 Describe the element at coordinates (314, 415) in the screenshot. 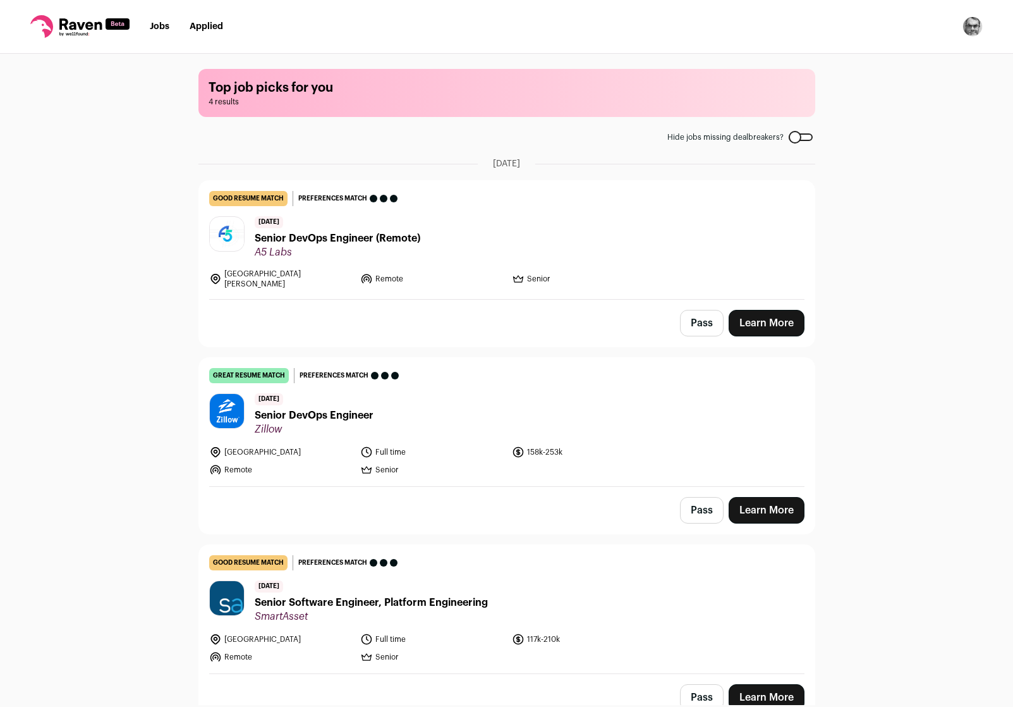

I see `span: Senior DevOps Engineer` at that location.